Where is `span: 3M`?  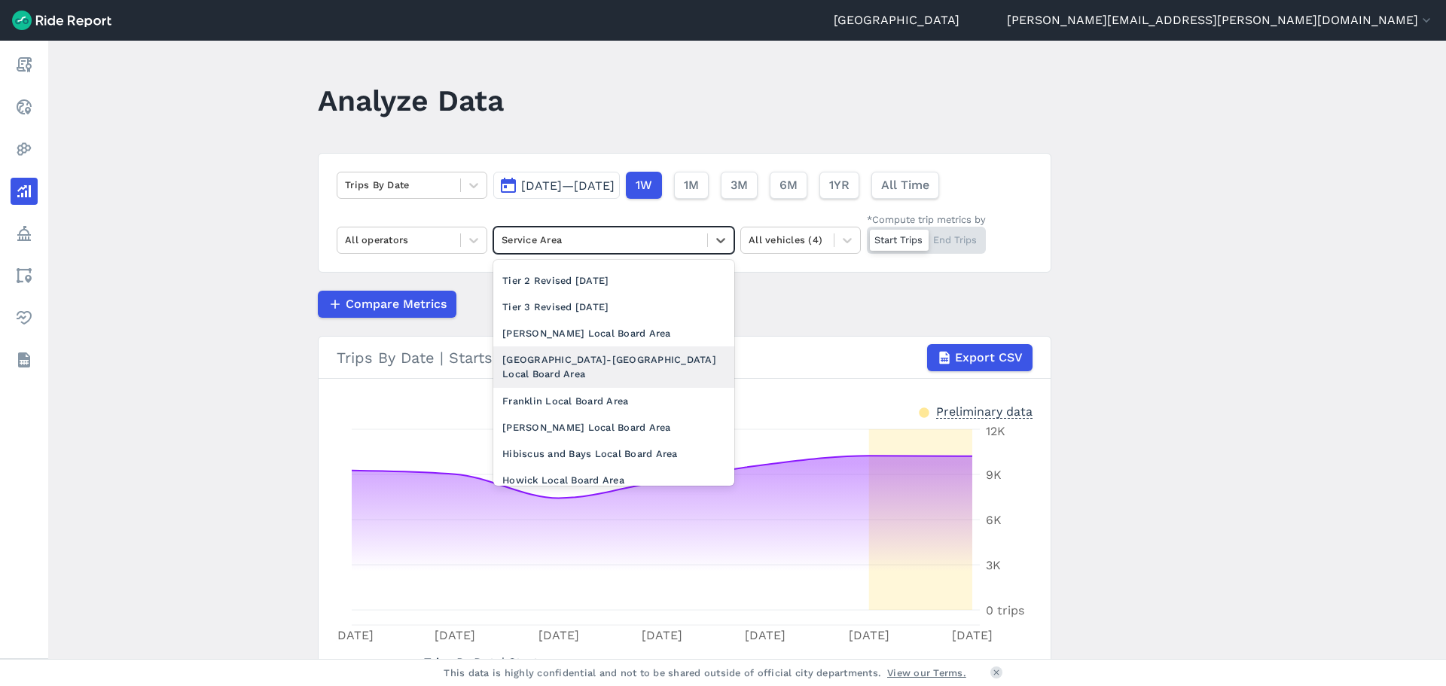 span: 3M is located at coordinates (739, 185).